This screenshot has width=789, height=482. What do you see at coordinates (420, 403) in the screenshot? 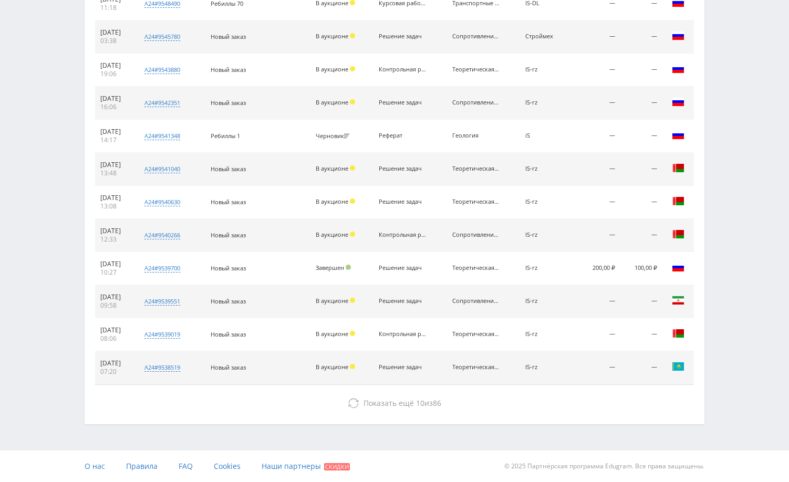
I see `span: 10` at bounding box center [420, 403].